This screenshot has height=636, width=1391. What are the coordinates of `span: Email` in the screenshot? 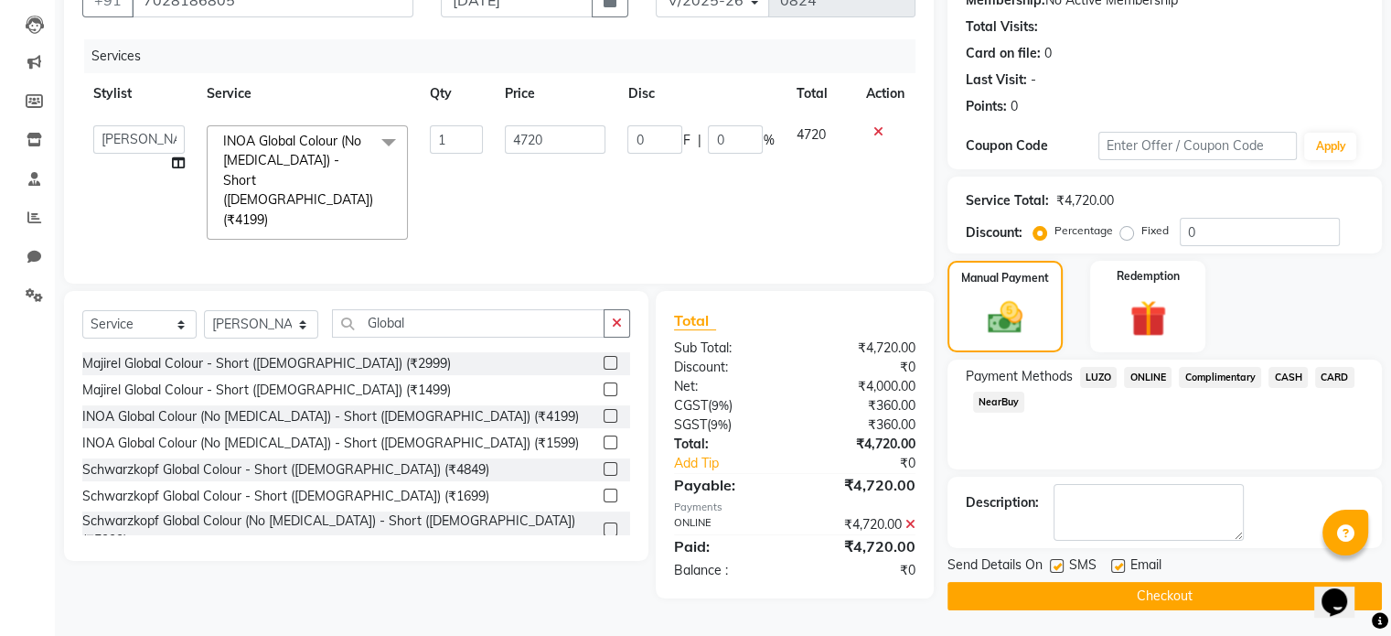 It's located at (1146, 566).